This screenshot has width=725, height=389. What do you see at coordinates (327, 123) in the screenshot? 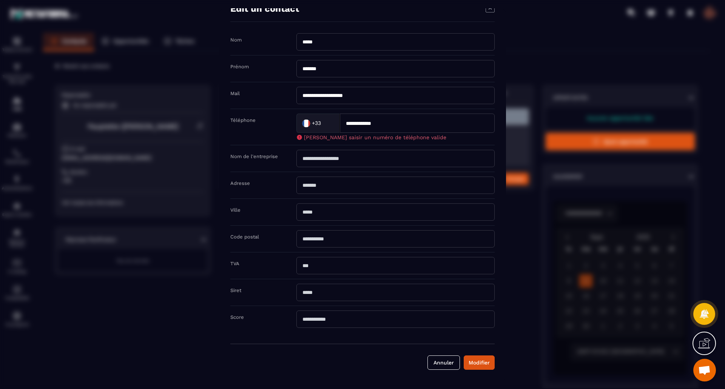
I see `input: Search for option` at bounding box center [327, 123].